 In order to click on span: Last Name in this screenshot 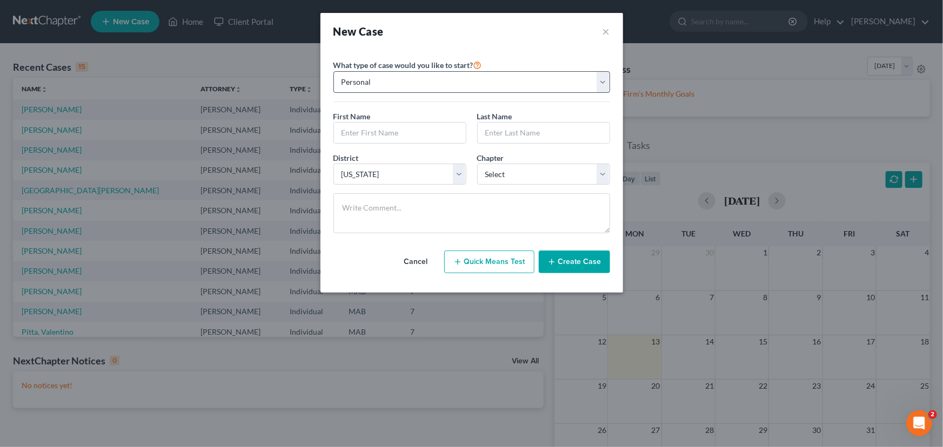, I will do `click(494, 116)`.